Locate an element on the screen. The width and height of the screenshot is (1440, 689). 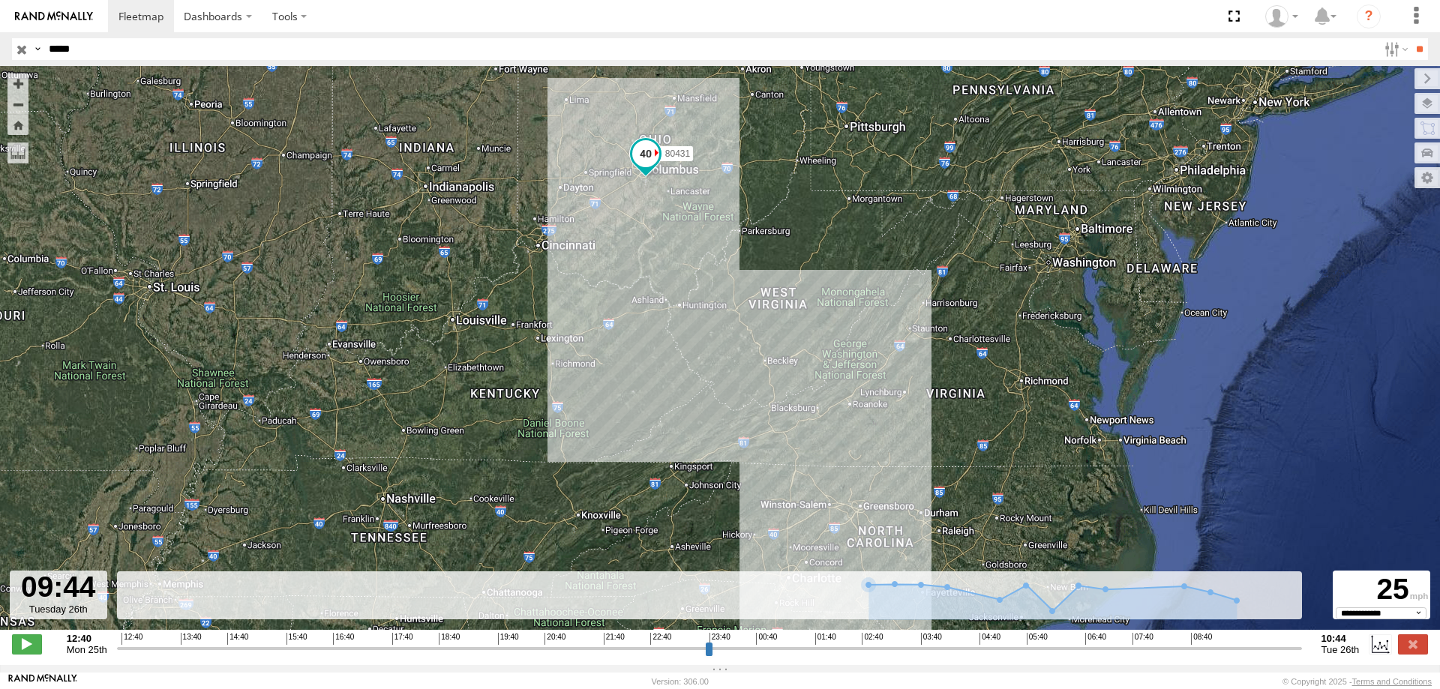
span: 07:40 is located at coordinates (1143, 639).